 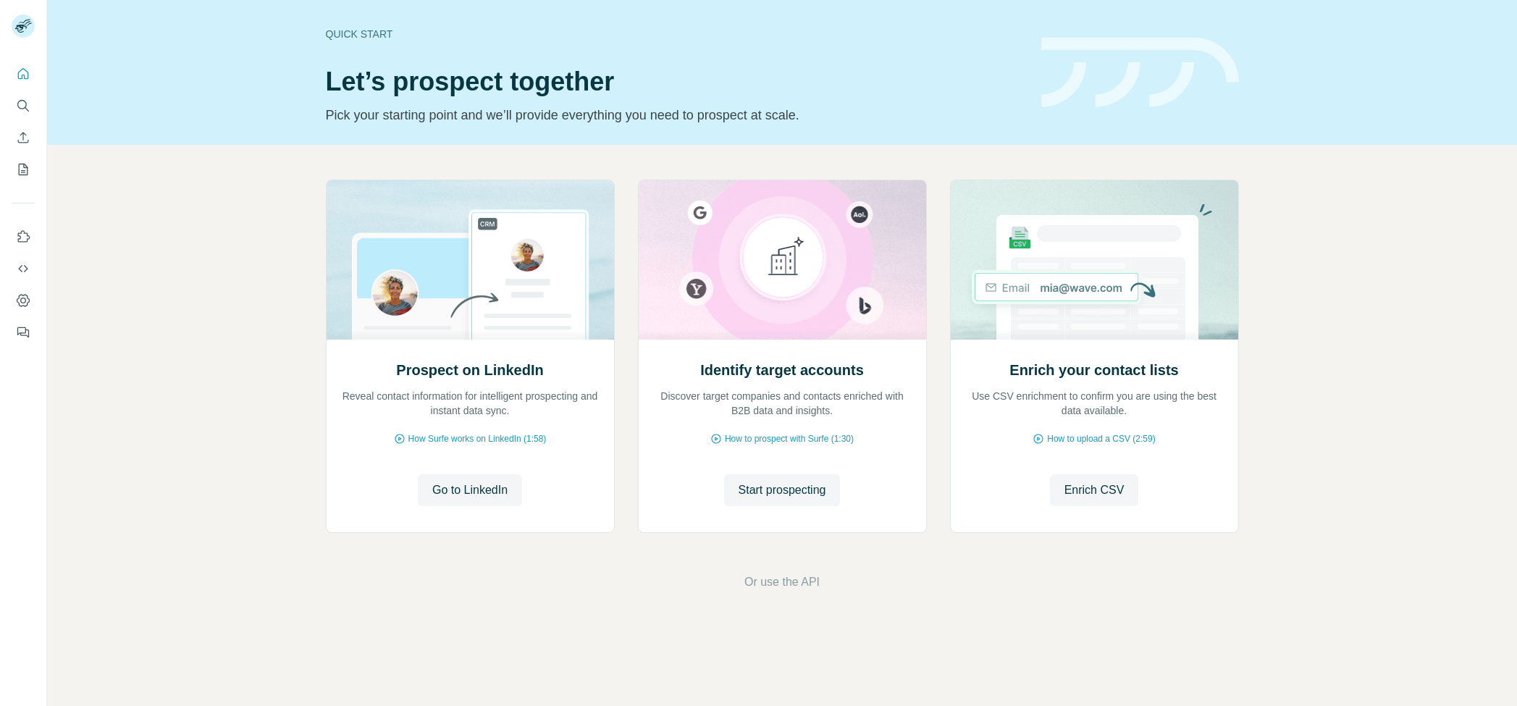 I want to click on h1: Let’s prospect together, so click(x=675, y=82).